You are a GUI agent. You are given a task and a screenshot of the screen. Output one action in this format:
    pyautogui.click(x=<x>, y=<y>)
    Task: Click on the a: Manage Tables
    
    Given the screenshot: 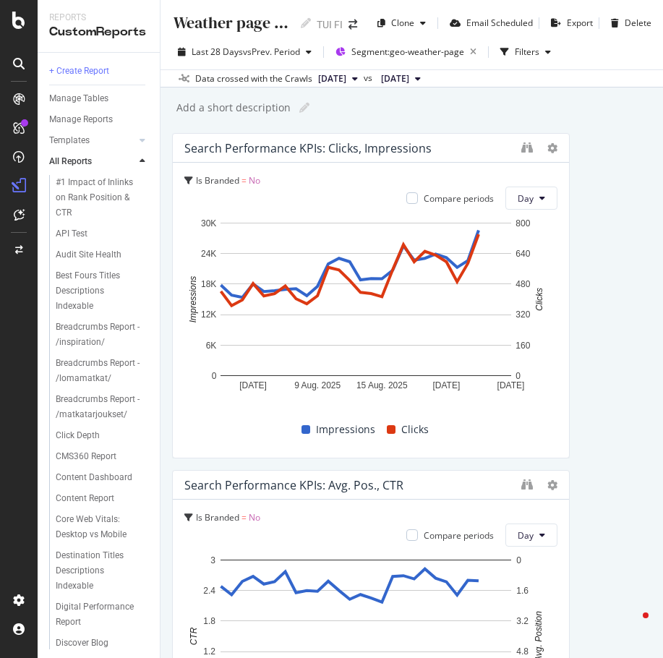 What is the action you would take?
    pyautogui.click(x=99, y=98)
    